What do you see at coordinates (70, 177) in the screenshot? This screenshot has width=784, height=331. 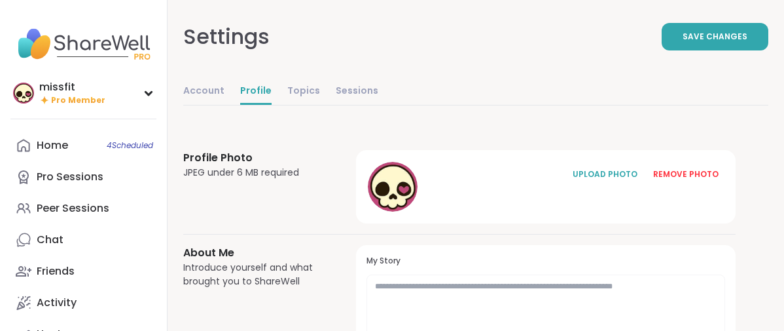 I see `div: Pro Sessions` at bounding box center [70, 177].